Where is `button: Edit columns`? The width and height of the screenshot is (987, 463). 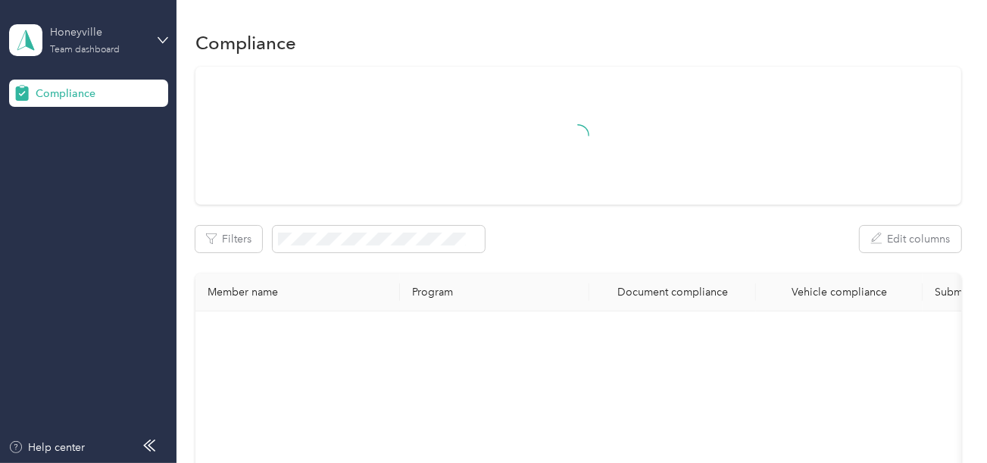 button: Edit columns is located at coordinates (911, 239).